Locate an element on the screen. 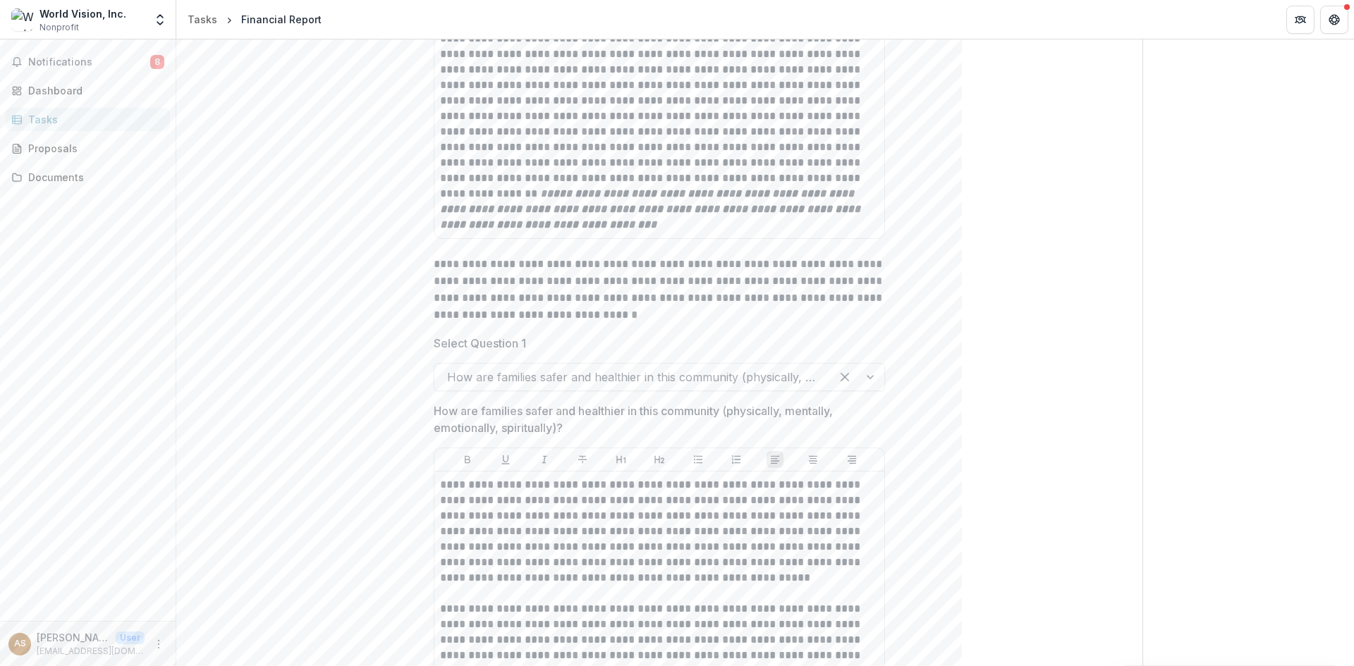 The width and height of the screenshot is (1354, 666). p: How are families safer and healthier in this community (physically, mentally, emotionally, spirit... is located at coordinates (655, 420).